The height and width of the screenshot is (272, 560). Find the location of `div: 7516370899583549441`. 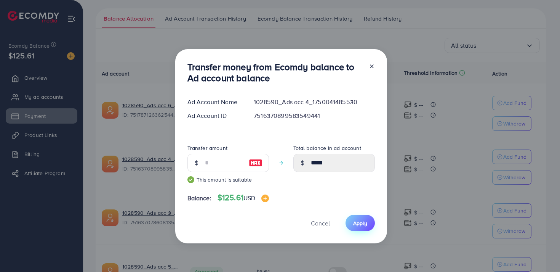

div: 7516370899583549441 is located at coordinates (314, 115).